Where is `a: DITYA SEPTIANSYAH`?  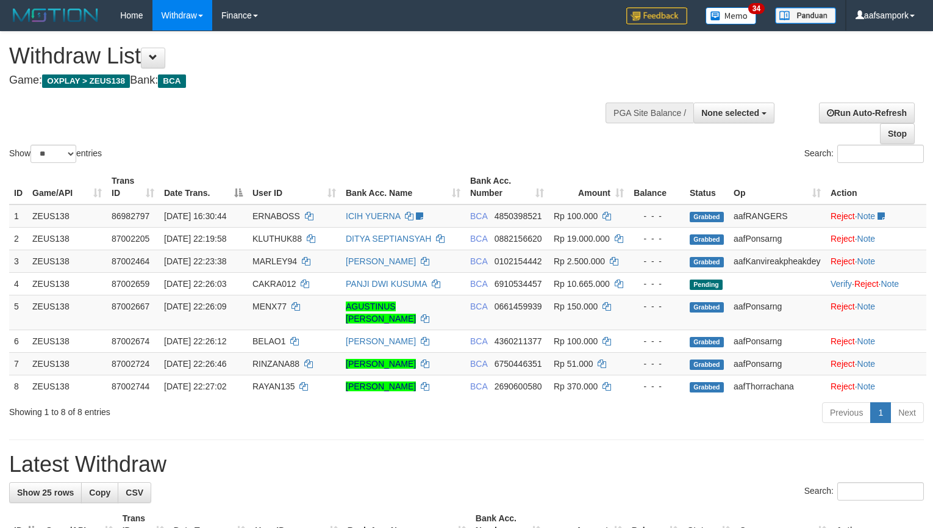
a: DITYA SEPTIANSYAH is located at coordinates (389, 239).